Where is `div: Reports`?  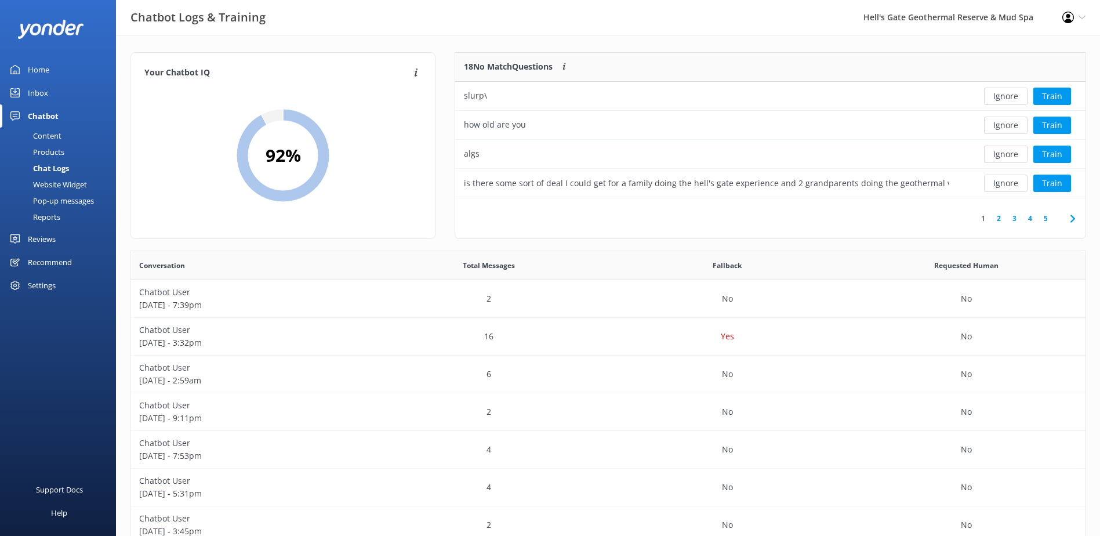
div: Reports is located at coordinates (34, 217).